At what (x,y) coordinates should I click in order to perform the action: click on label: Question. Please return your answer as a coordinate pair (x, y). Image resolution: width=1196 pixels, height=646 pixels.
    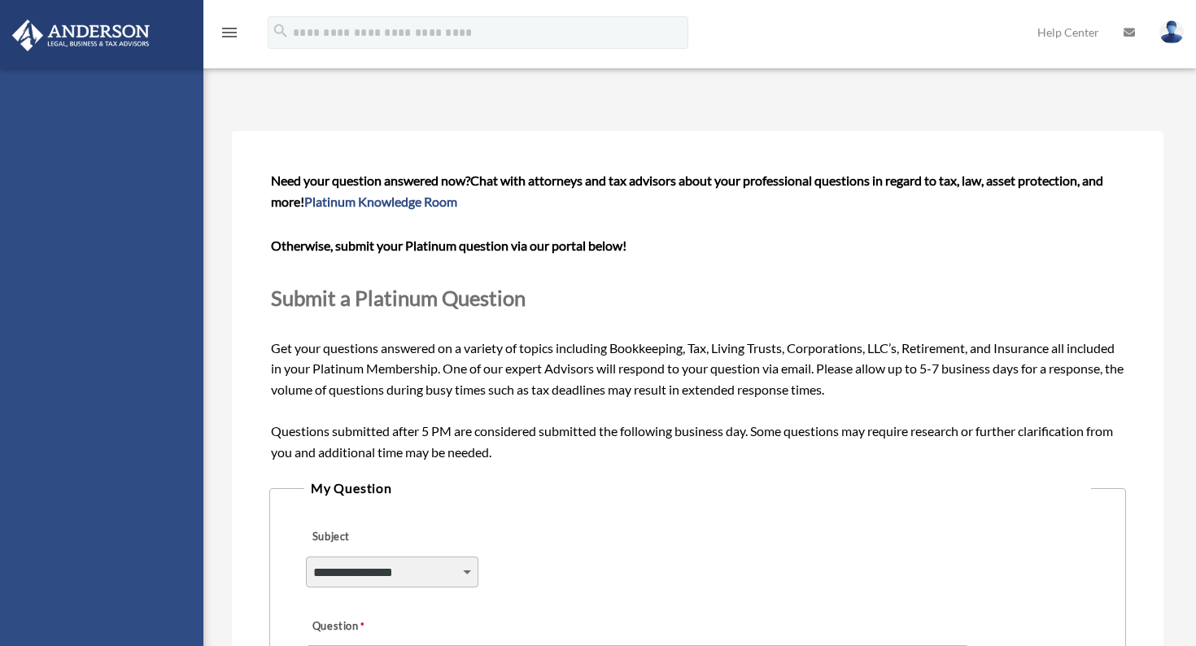
    Looking at the image, I should click on (369, 627).